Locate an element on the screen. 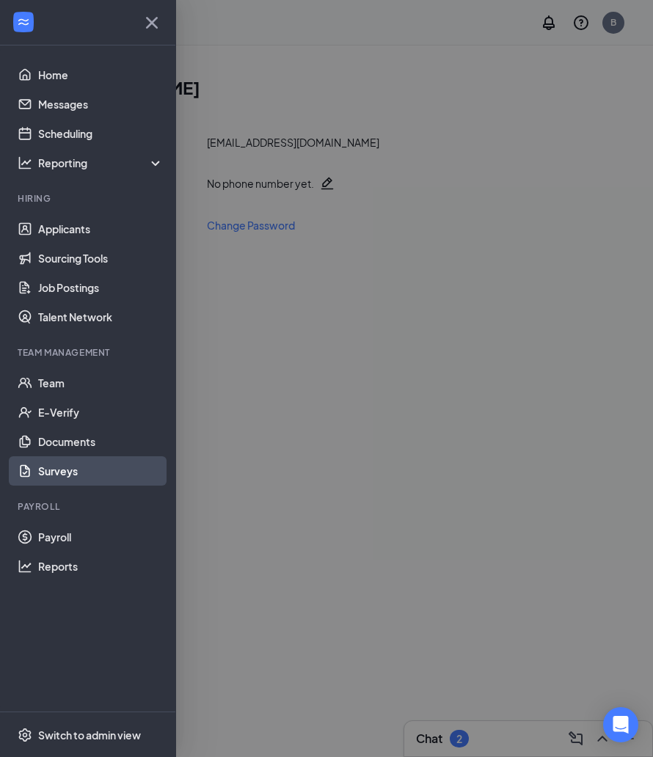 This screenshot has height=757, width=653. a: Payroll is located at coordinates (101, 537).